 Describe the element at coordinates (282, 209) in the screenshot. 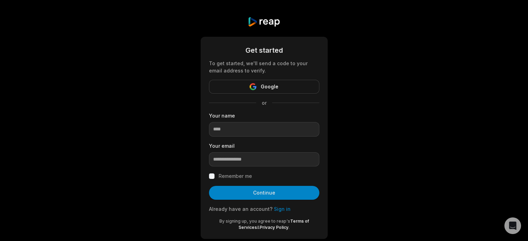

I see `a: Sign in` at that location.